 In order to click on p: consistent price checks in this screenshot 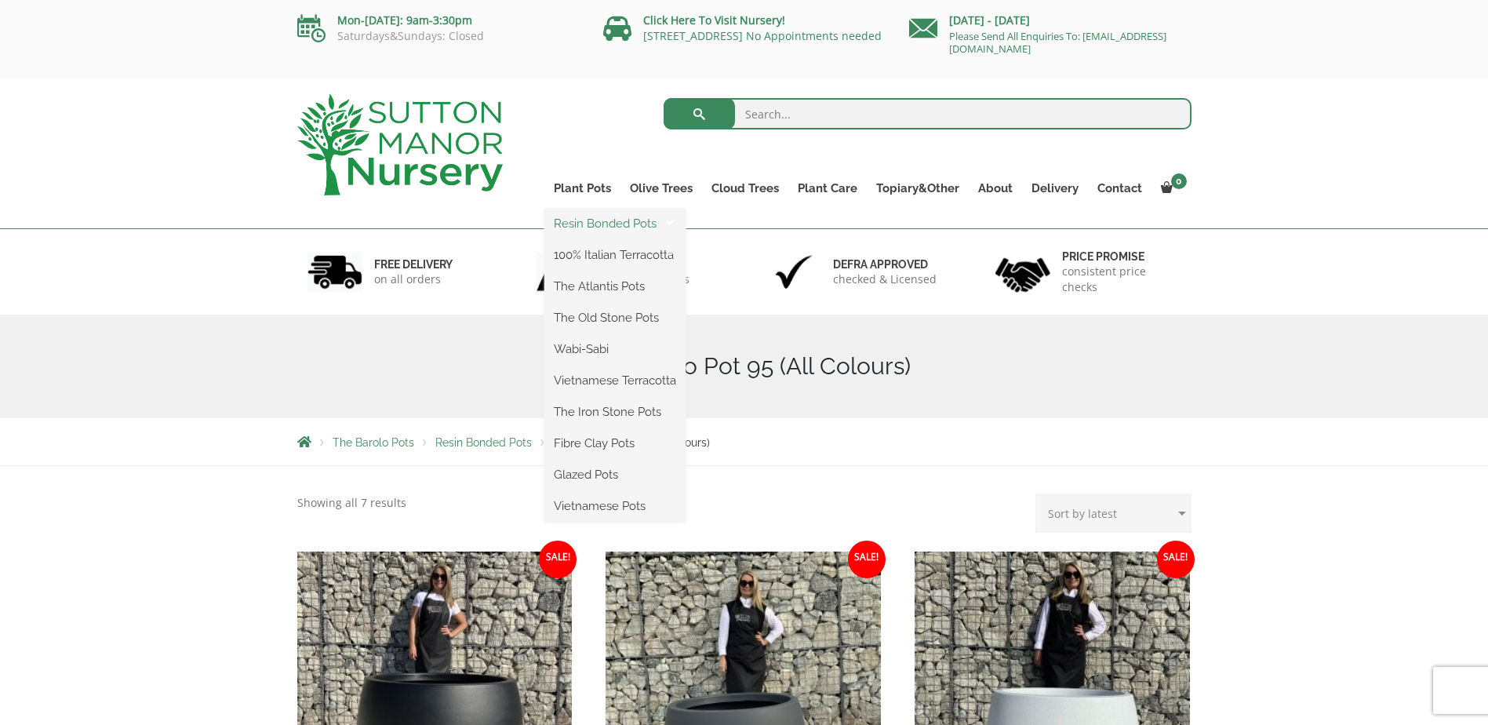, I will do `click(1122, 279)`.